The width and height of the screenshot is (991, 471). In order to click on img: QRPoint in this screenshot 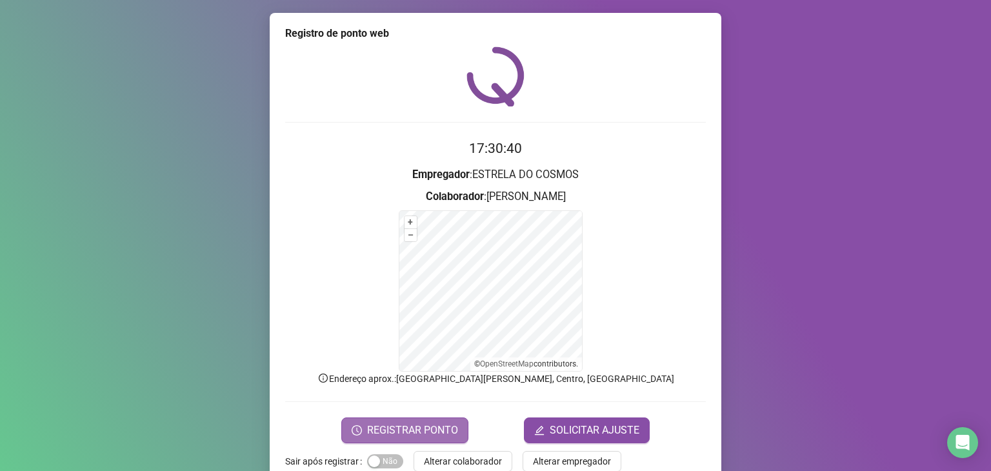, I will do `click(496, 76)`.